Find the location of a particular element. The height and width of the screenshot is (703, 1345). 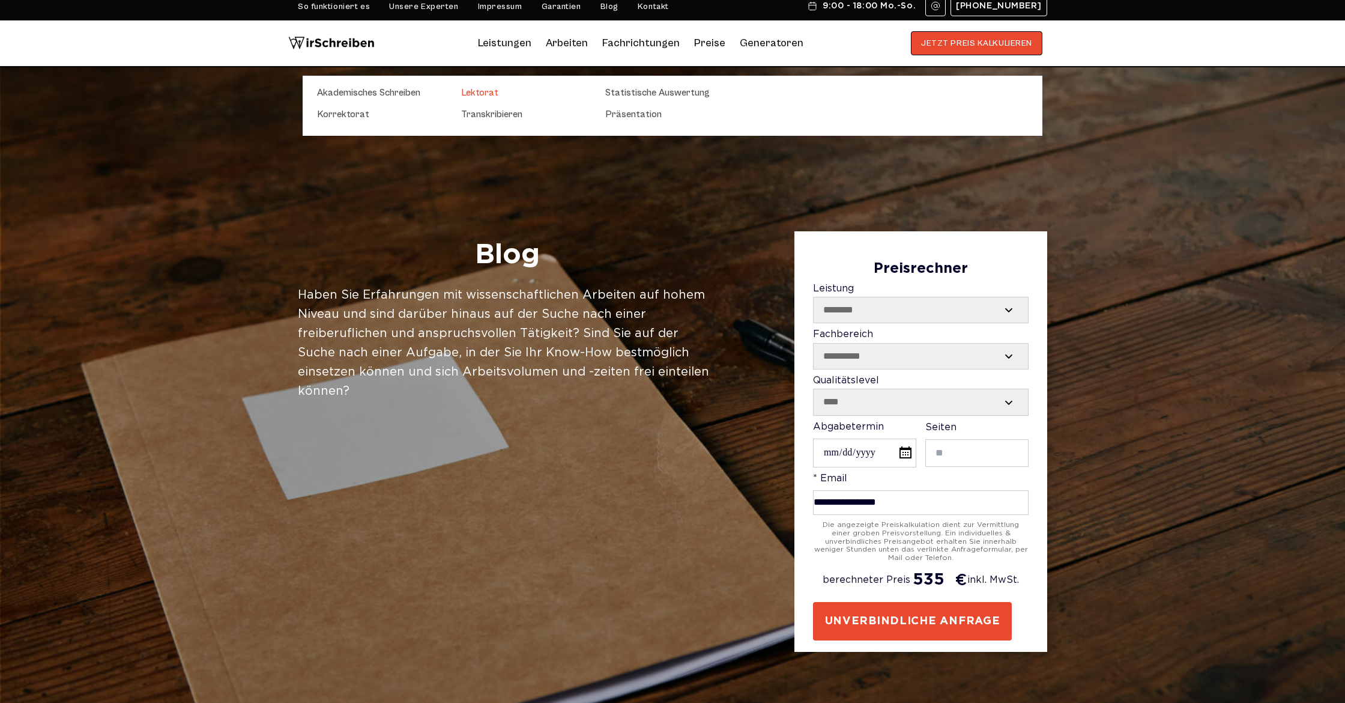

a: Impressum is located at coordinates (500, 7).